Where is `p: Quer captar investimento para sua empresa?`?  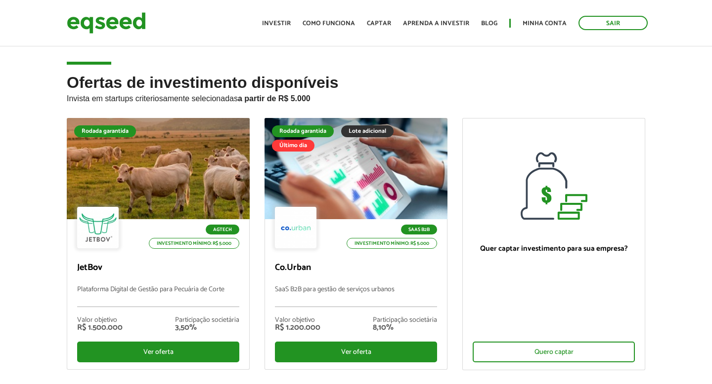
p: Quer captar investimento para sua empresa? is located at coordinates (553, 249).